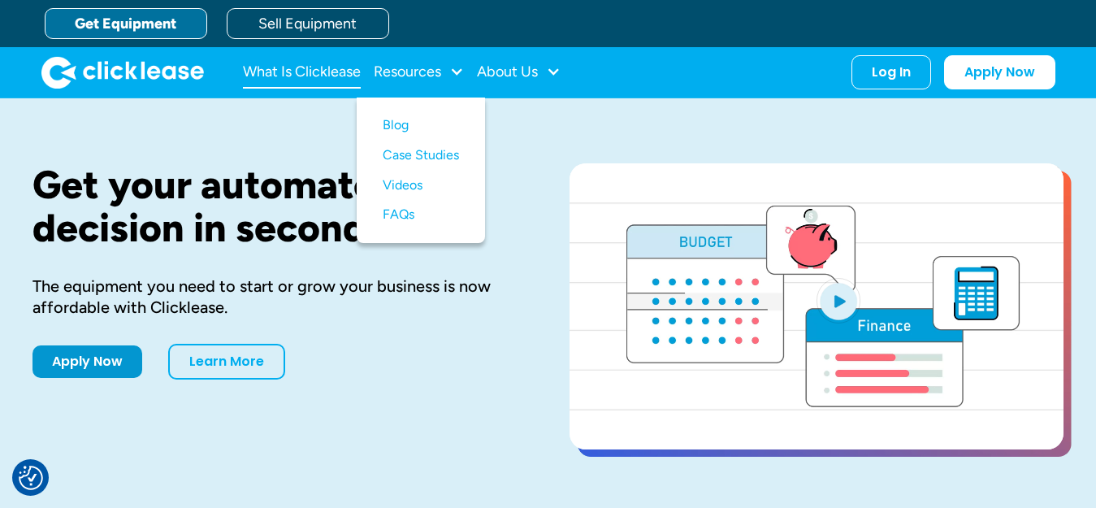 The height and width of the screenshot is (508, 1096). What do you see at coordinates (123, 72) in the screenshot?
I see `a: home` at bounding box center [123, 72].